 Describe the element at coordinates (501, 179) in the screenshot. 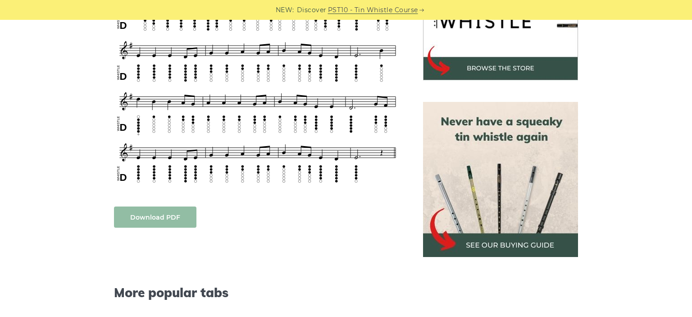

I see `img: tin whistle buying guide` at that location.